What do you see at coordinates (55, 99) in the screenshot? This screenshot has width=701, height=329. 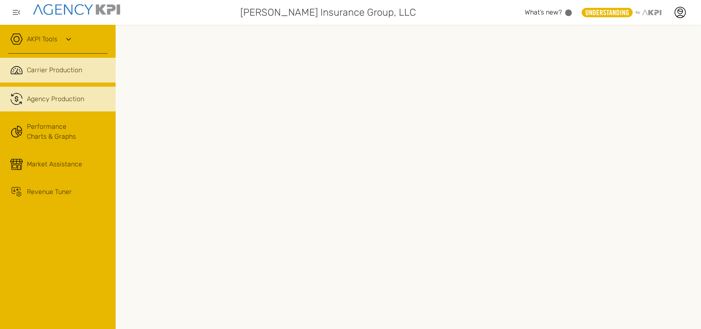 I see `span: Agency Production` at bounding box center [55, 99].